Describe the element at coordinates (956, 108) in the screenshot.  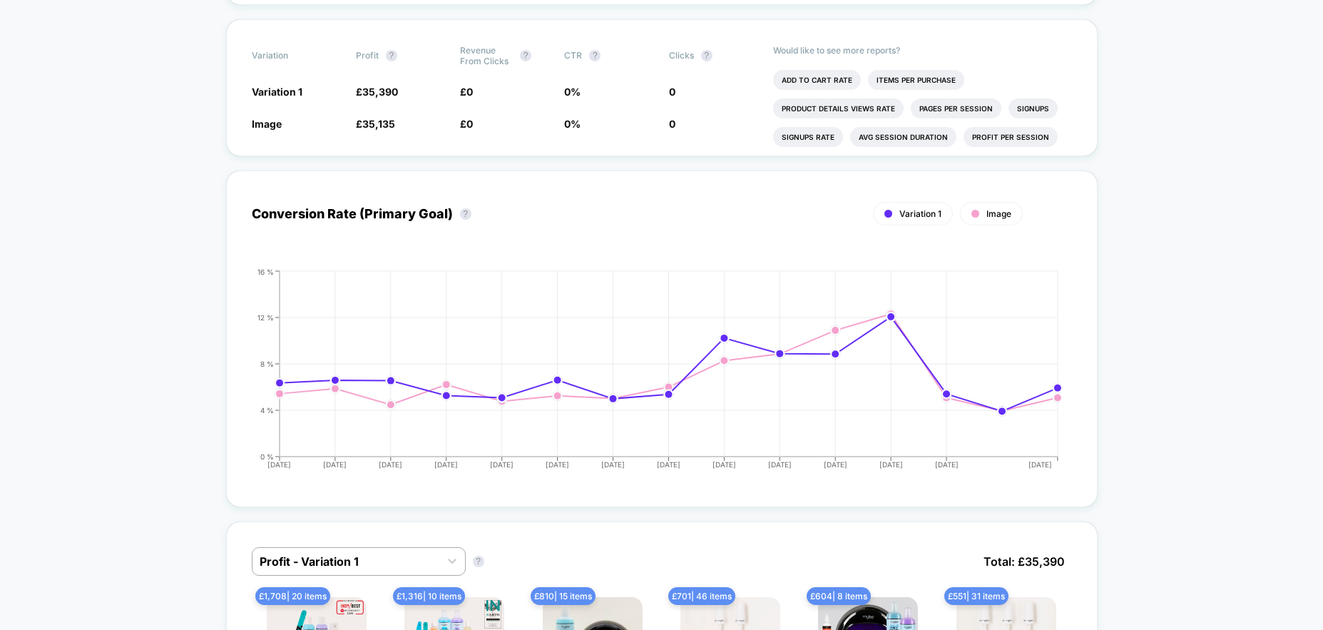
I see `li: Pages Per Session` at that location.